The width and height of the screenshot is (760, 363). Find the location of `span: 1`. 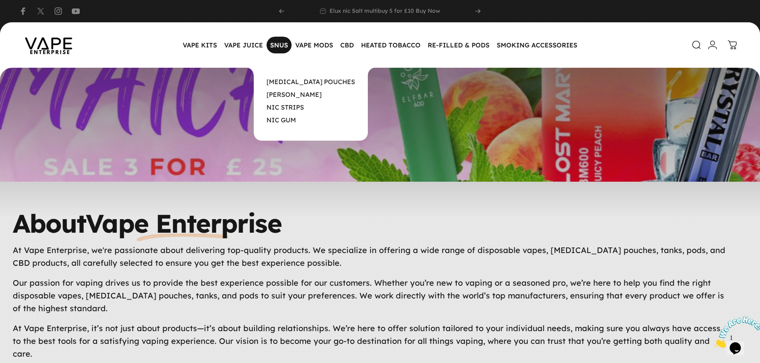

span: 1 is located at coordinates (5, 6).